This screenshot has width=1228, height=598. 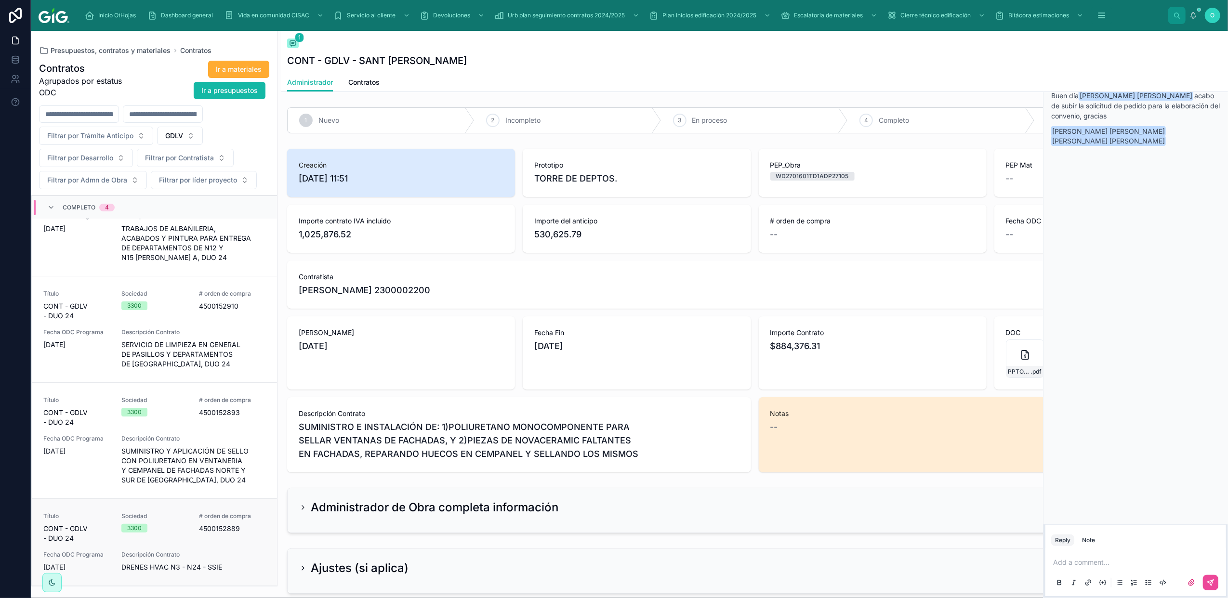 What do you see at coordinates (679, 120) in the screenshot?
I see `span: 3` at bounding box center [679, 120].